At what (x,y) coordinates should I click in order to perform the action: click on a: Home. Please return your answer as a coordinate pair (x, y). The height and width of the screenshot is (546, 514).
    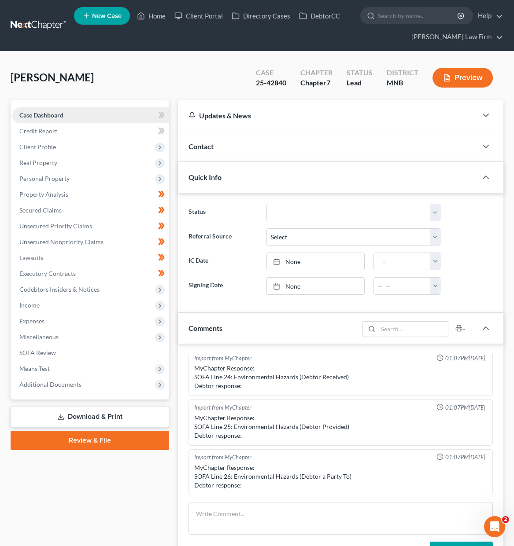
    Looking at the image, I should click on (151, 16).